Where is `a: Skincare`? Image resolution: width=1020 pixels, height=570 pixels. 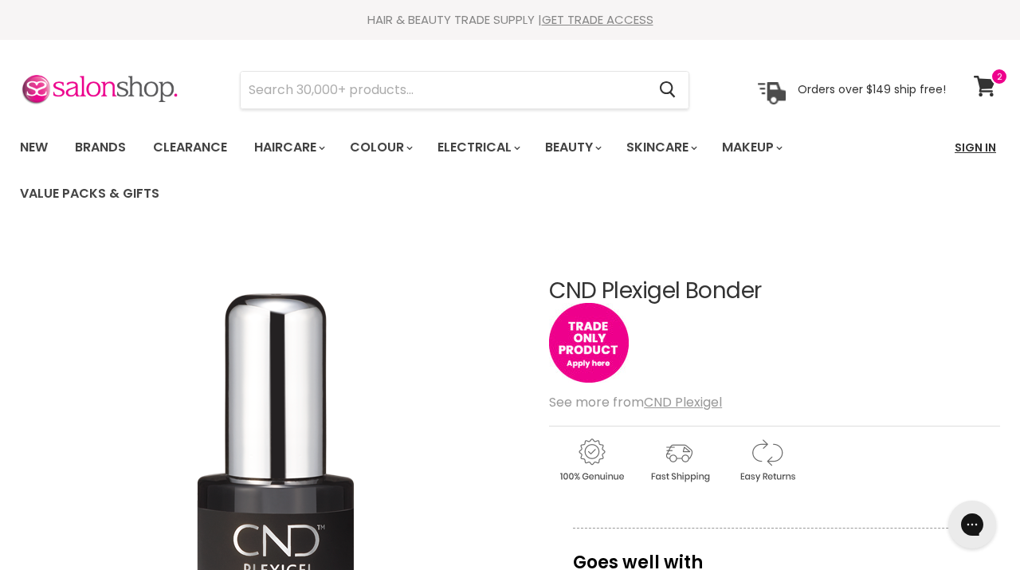
a: Skincare is located at coordinates (661, 147).